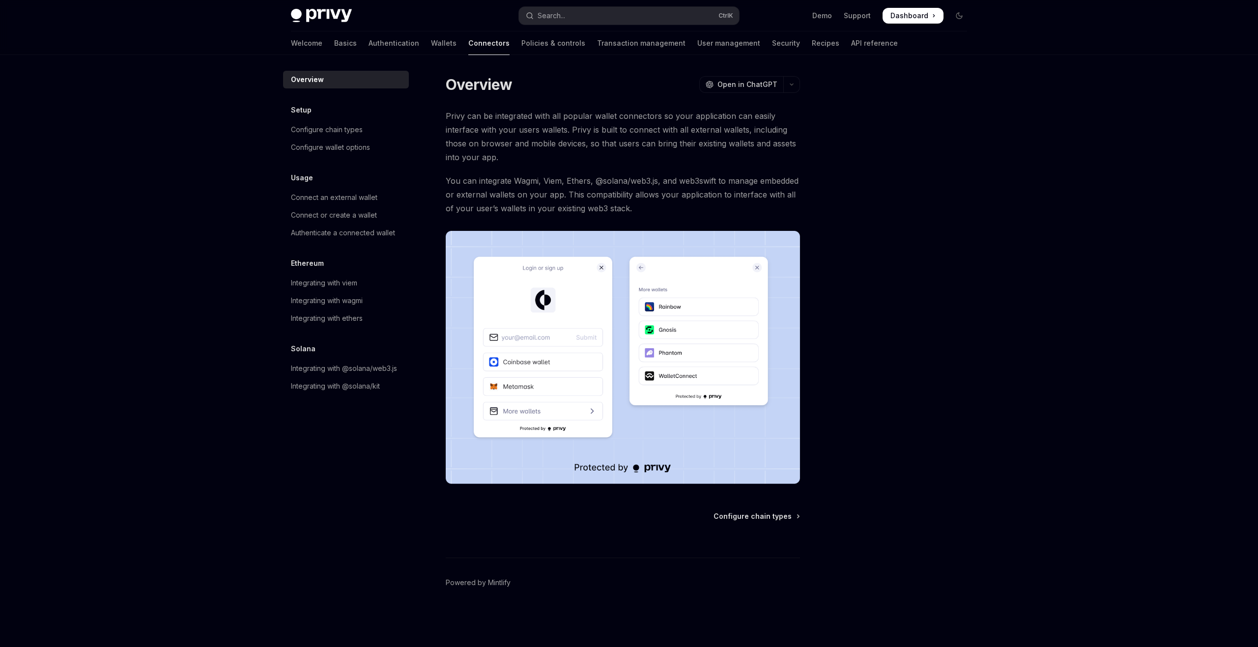 The height and width of the screenshot is (647, 1258). Describe the element at coordinates (303, 349) in the screenshot. I see `h5: Solana` at that location.